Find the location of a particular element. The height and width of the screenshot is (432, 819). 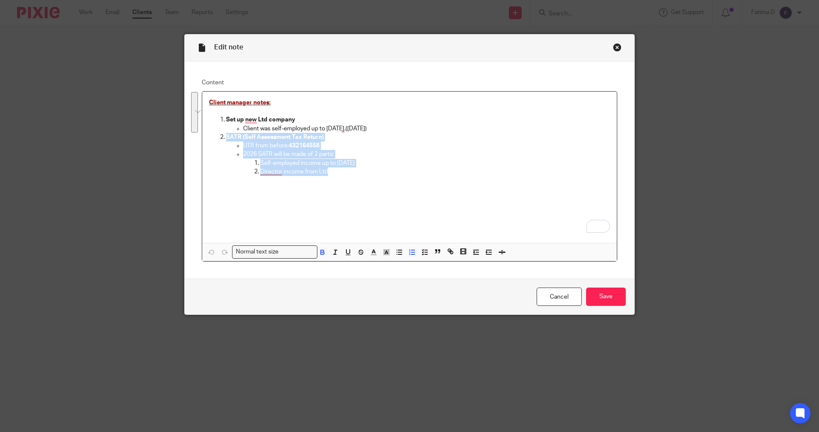

a: Cancel is located at coordinates (559, 297).